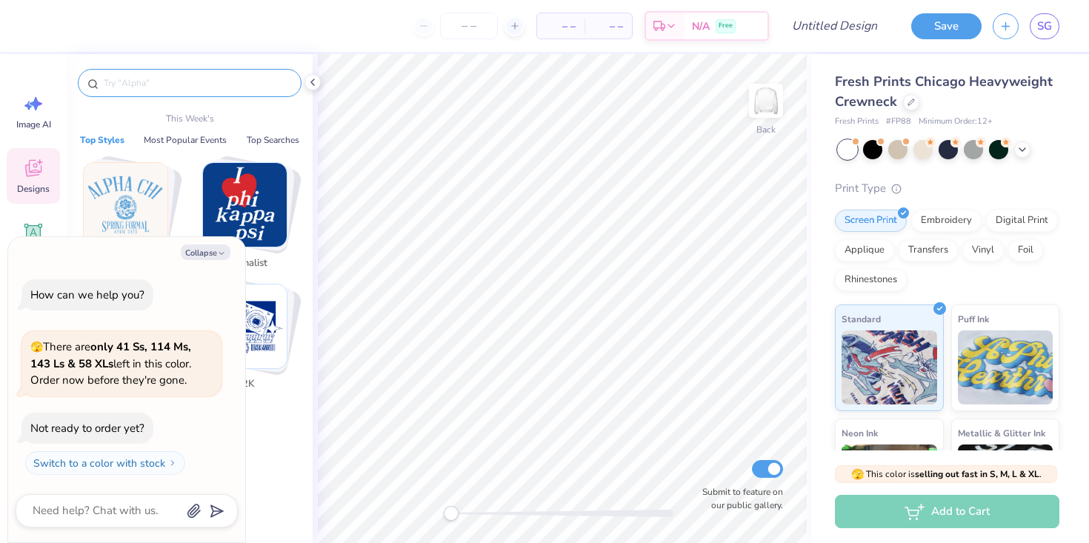  What do you see at coordinates (864, 250) in the screenshot?
I see `div: Applique` at bounding box center [864, 250].